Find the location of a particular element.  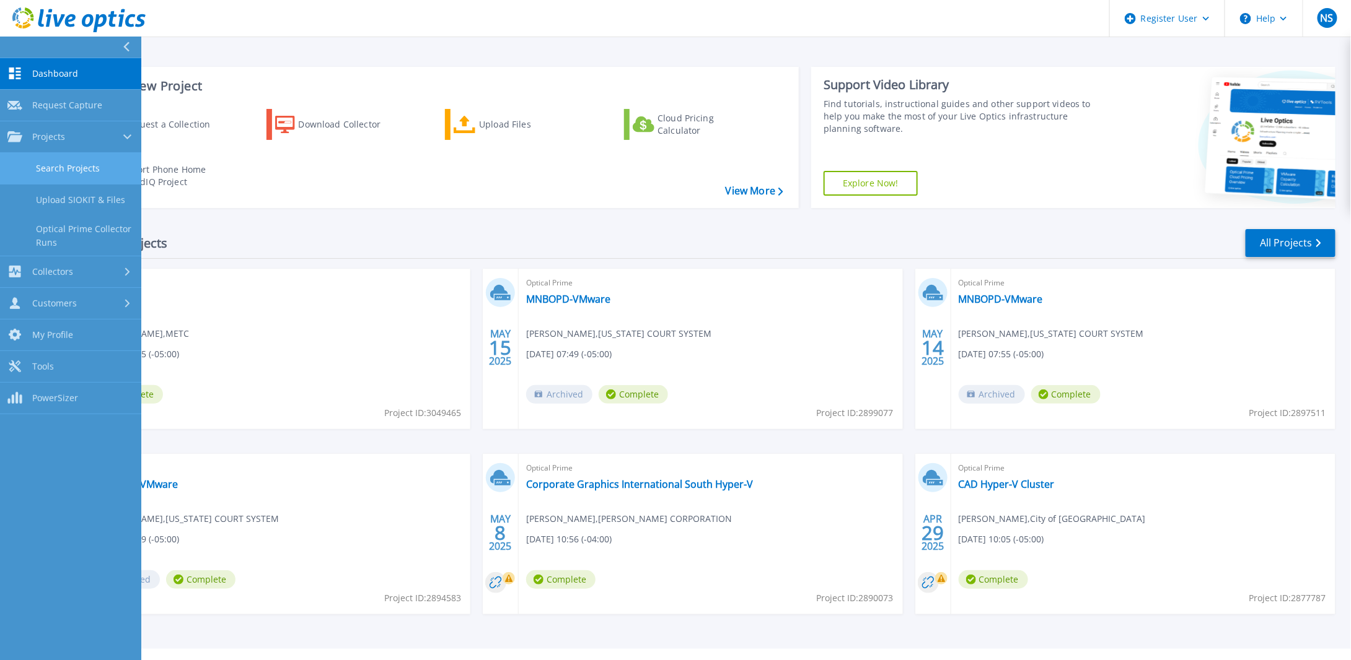

a: Explore Now! is located at coordinates (870, 183).